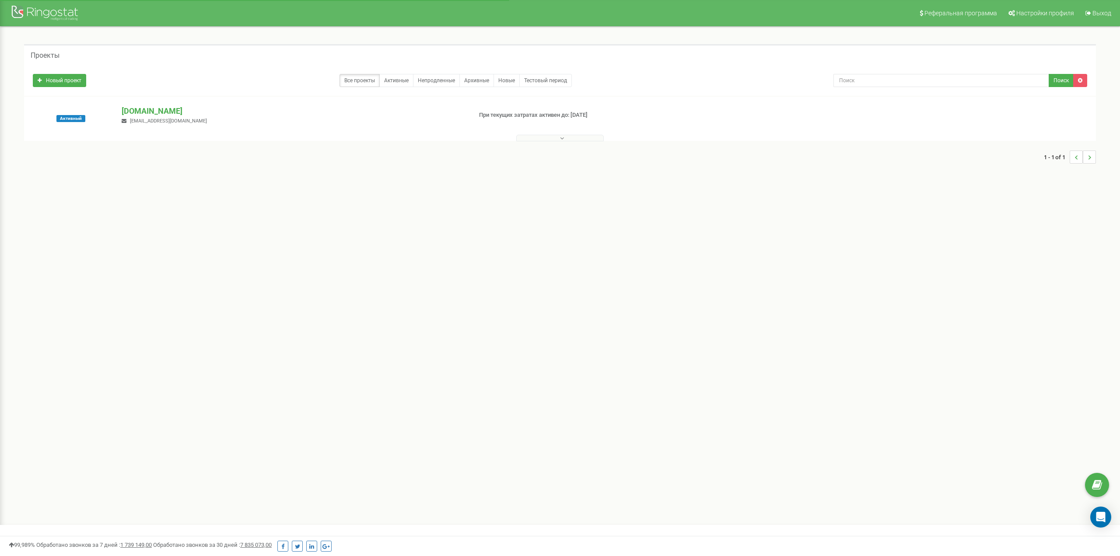 The height and width of the screenshot is (556, 1120). I want to click on span: Выход, so click(1101, 13).